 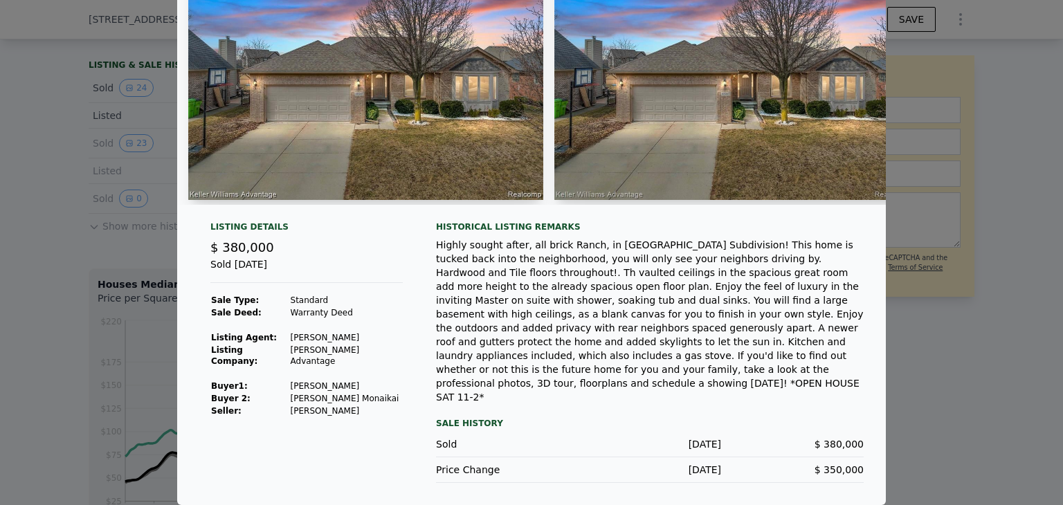 I want to click on strong: Buyer 1 :, so click(x=229, y=386).